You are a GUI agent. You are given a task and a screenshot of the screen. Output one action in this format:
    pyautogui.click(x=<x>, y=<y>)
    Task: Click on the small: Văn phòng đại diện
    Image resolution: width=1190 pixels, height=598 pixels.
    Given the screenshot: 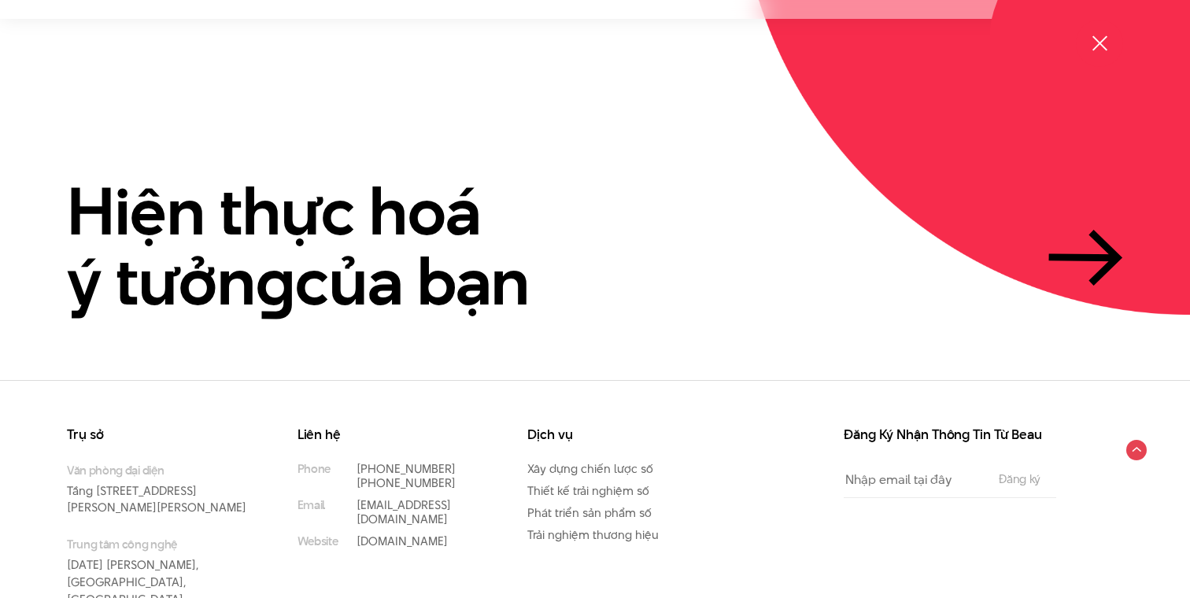 What is the action you would take?
    pyautogui.click(x=158, y=470)
    